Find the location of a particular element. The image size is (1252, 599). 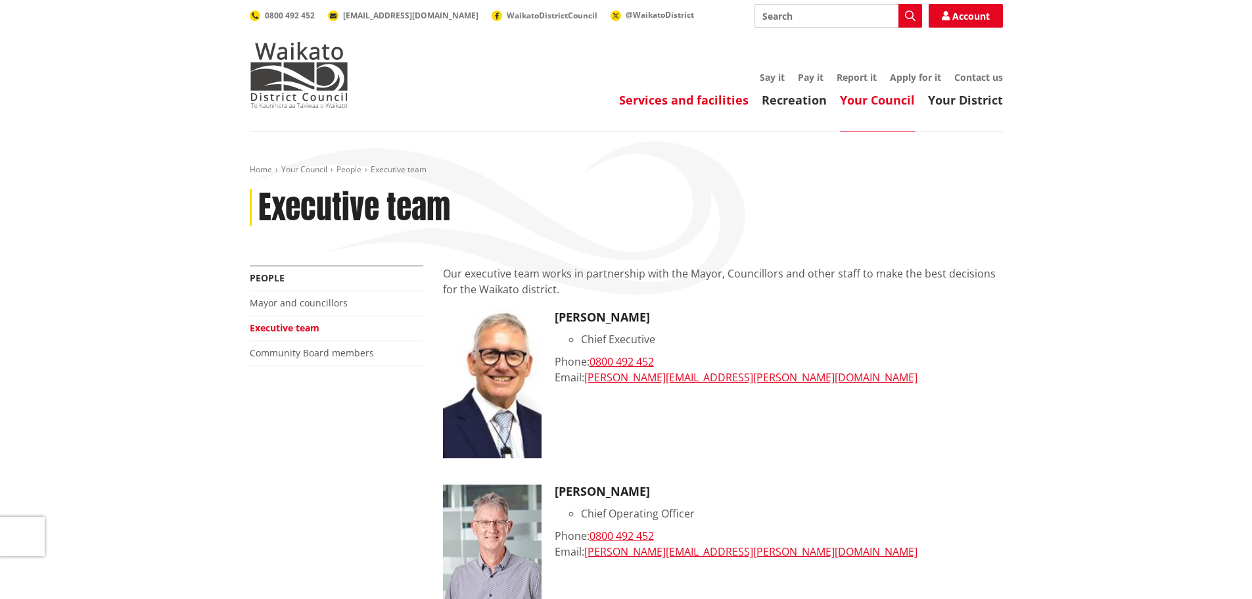

li: Chief Operating Officer is located at coordinates (792, 513).